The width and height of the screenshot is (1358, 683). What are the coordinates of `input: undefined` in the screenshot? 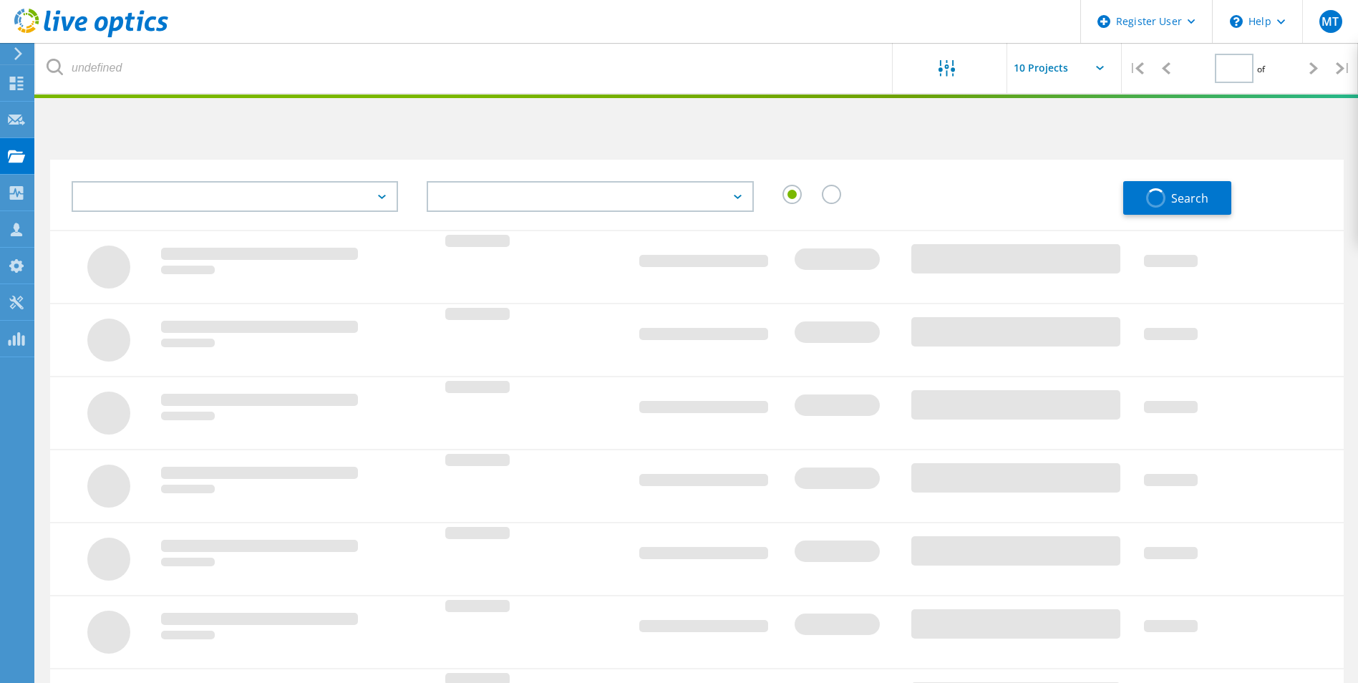 It's located at (465, 68).